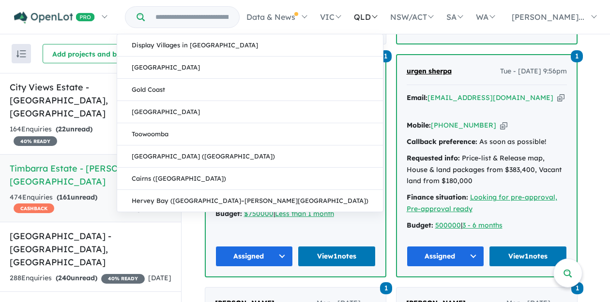 Image resolution: width=610 pixels, height=302 pixels. Describe the element at coordinates (482, 203) in the screenshot. I see `a: Looking for pre-approval, Pre-approval ready` at that location.